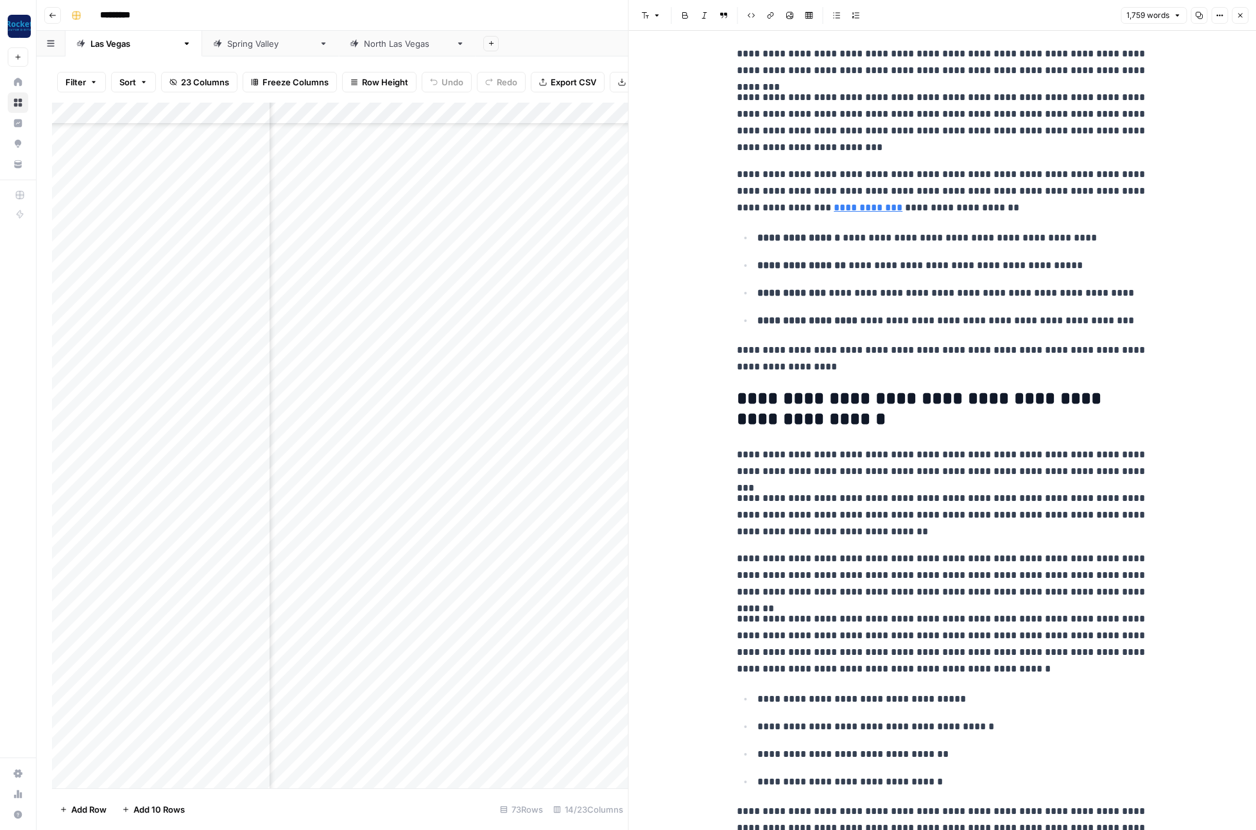 The height and width of the screenshot is (830, 1256). Describe the element at coordinates (18, 144) in the screenshot. I see `a: Opportunities` at that location.